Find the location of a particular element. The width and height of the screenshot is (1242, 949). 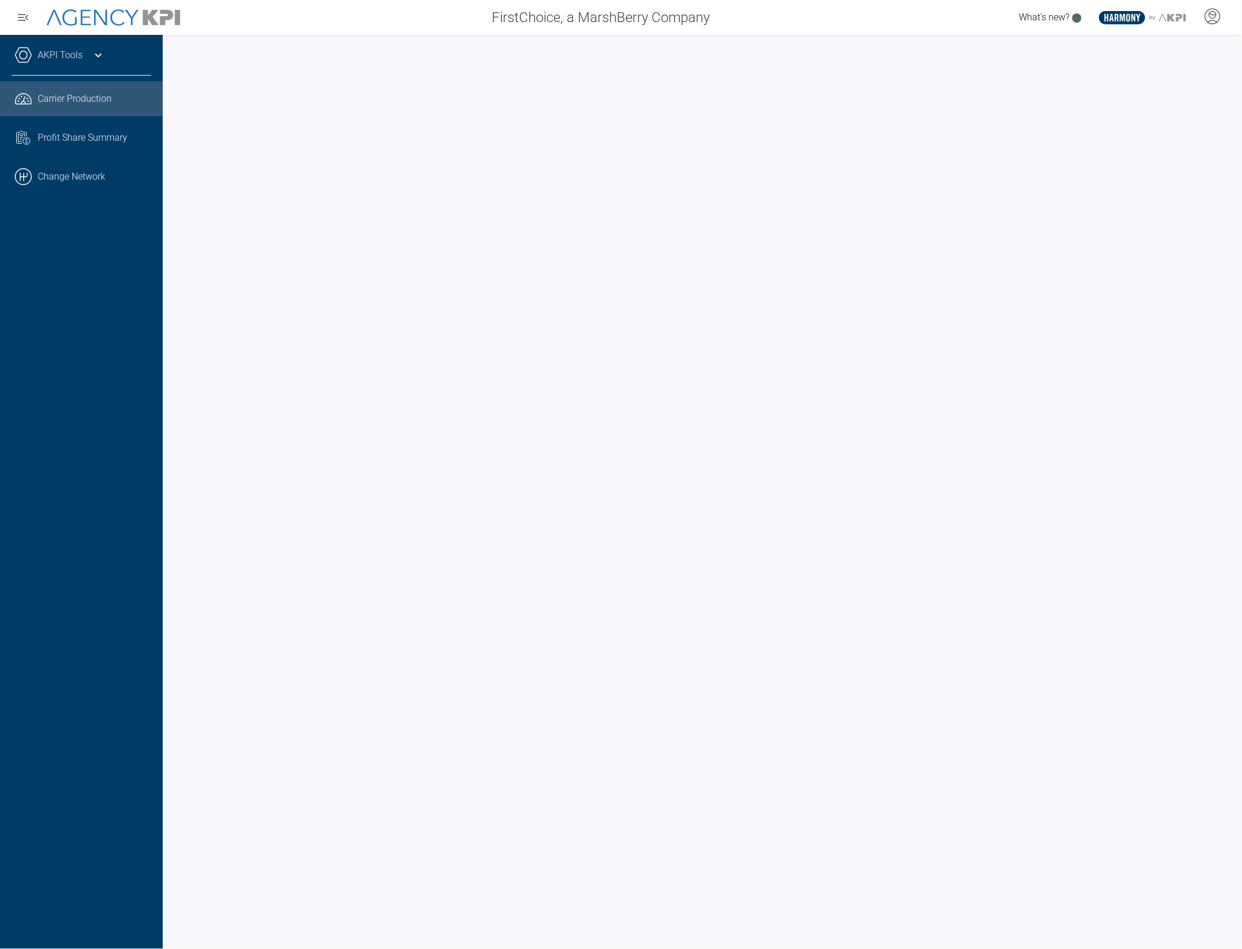

span: Carrier Production is located at coordinates (74, 99).